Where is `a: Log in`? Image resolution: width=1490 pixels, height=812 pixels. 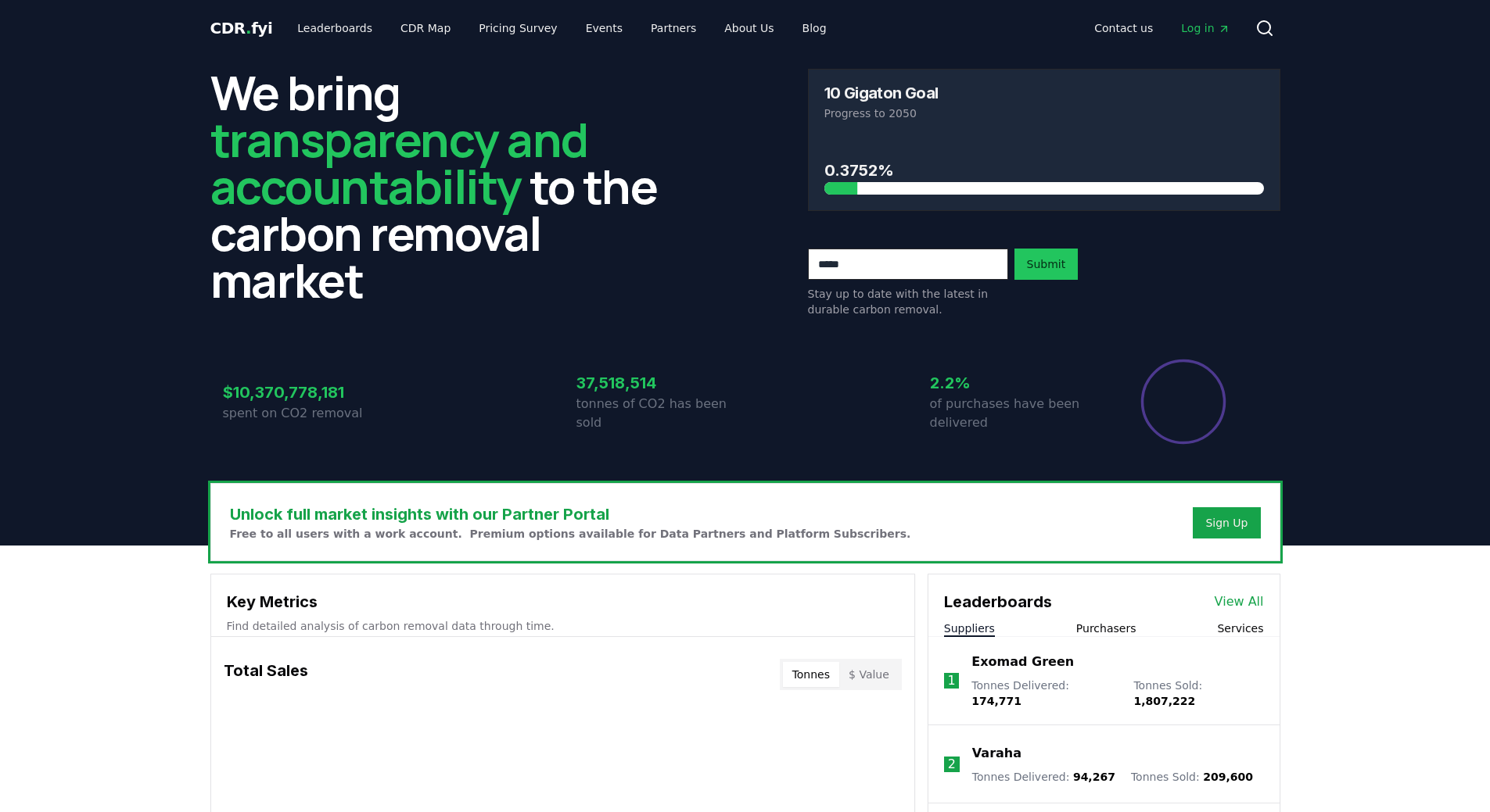 a: Log in is located at coordinates (1206, 28).